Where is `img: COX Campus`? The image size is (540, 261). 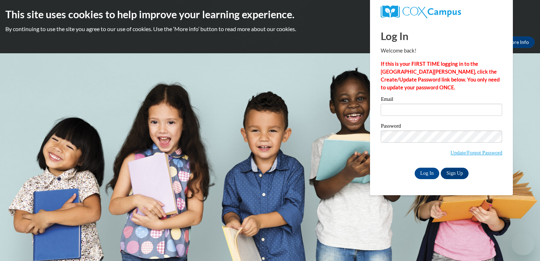 img: COX Campus is located at coordinates (421, 12).